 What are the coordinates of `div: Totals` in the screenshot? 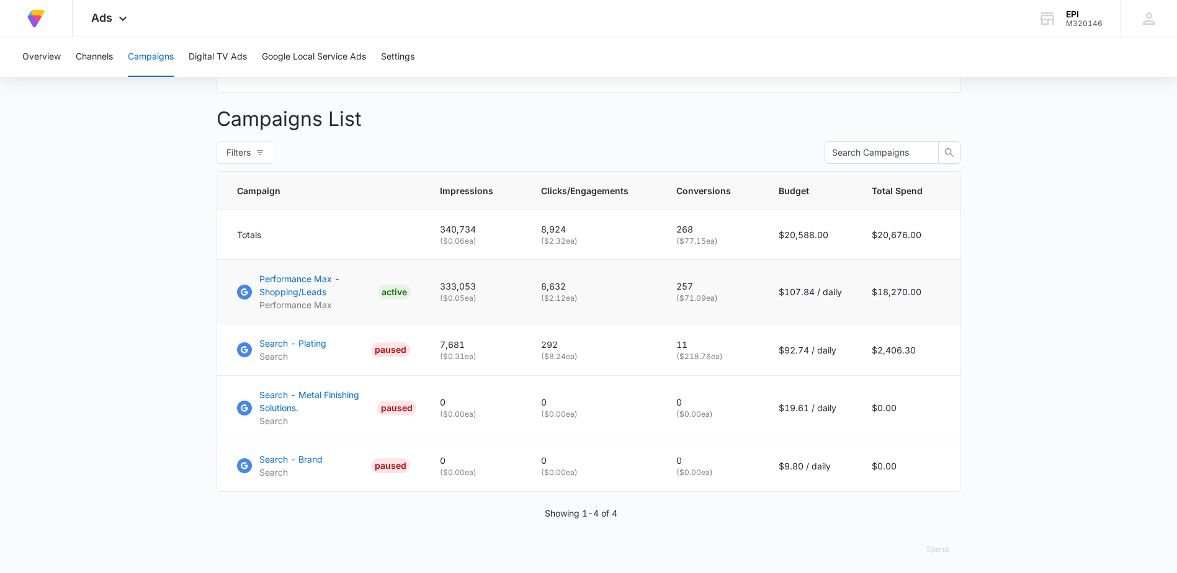 It's located at (323, 235).